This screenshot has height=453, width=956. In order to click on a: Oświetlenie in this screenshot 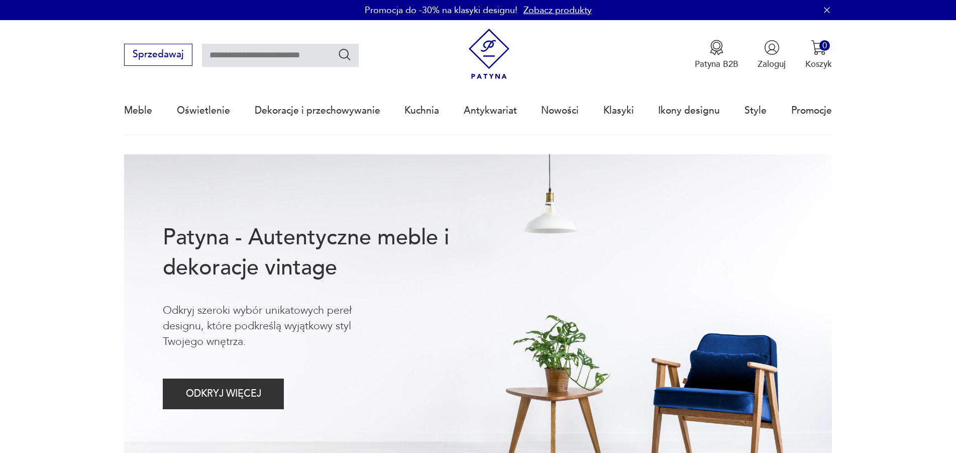, I will do `click(203, 111)`.